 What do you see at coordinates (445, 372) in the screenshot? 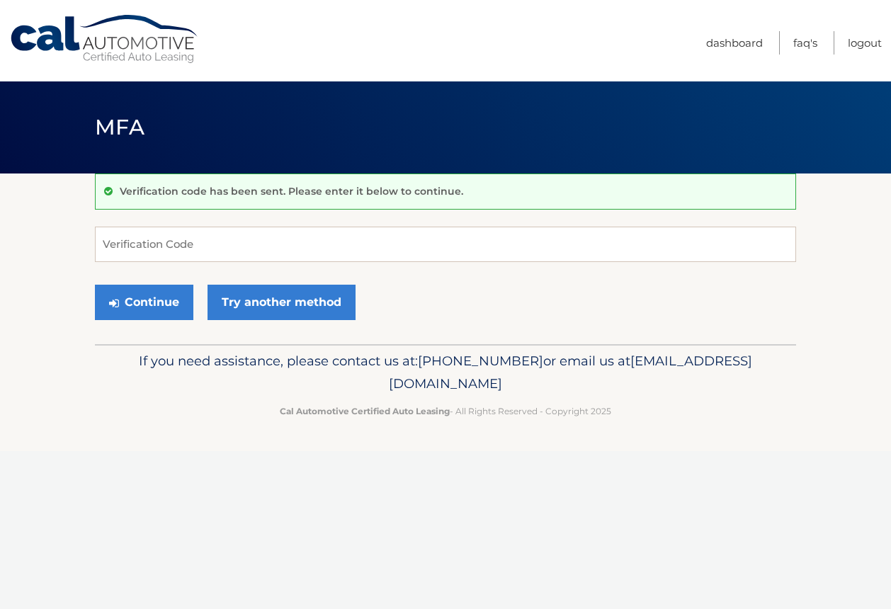
I see `p: If you need assistance, please contact us at: or email us at` at bounding box center [445, 372].